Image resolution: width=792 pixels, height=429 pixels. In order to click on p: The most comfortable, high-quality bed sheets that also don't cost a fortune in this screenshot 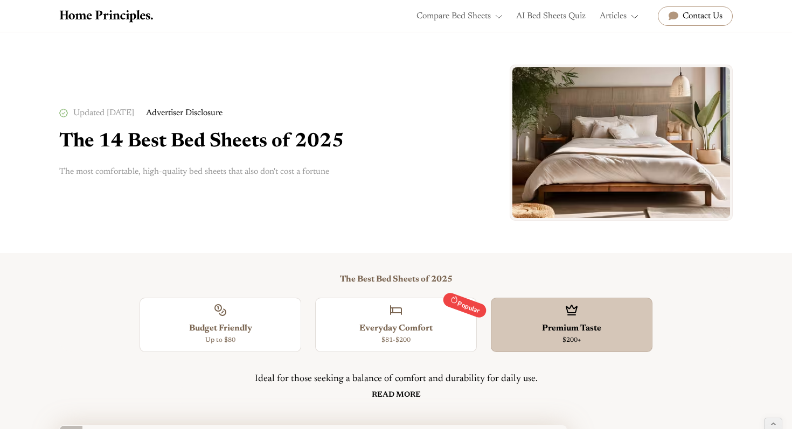, I will do `click(268, 172)`.